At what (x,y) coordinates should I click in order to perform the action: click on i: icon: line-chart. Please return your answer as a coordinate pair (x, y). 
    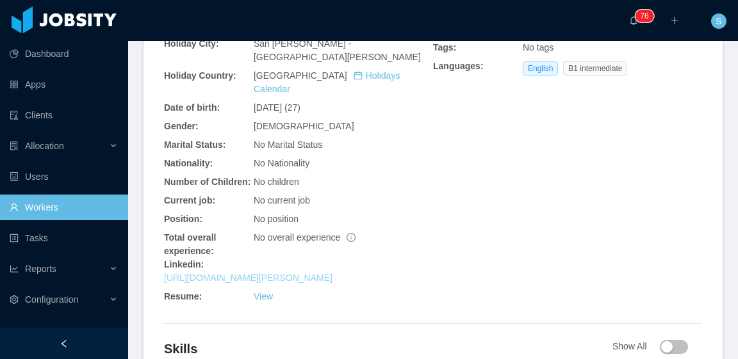
    Looking at the image, I should click on (14, 269).